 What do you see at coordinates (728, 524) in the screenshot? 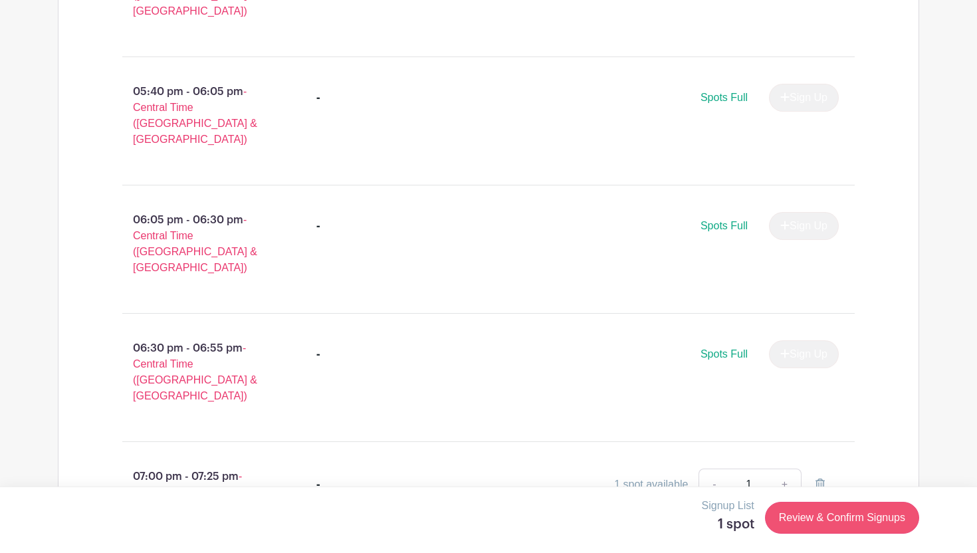
I see `h5: 1 spot` at bounding box center [728, 524].